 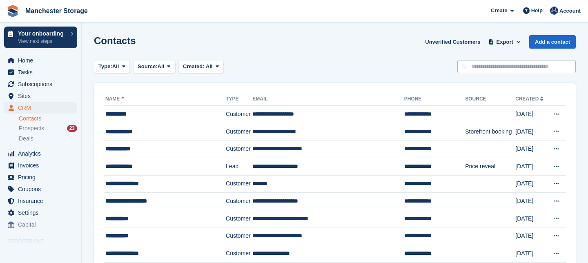 I want to click on img: stora-icon-8386f47178a22dfd0bd8f6a31ec36ba5ce8667c1dd55bd0f319d3a0aa187defe.svg, so click(x=13, y=11).